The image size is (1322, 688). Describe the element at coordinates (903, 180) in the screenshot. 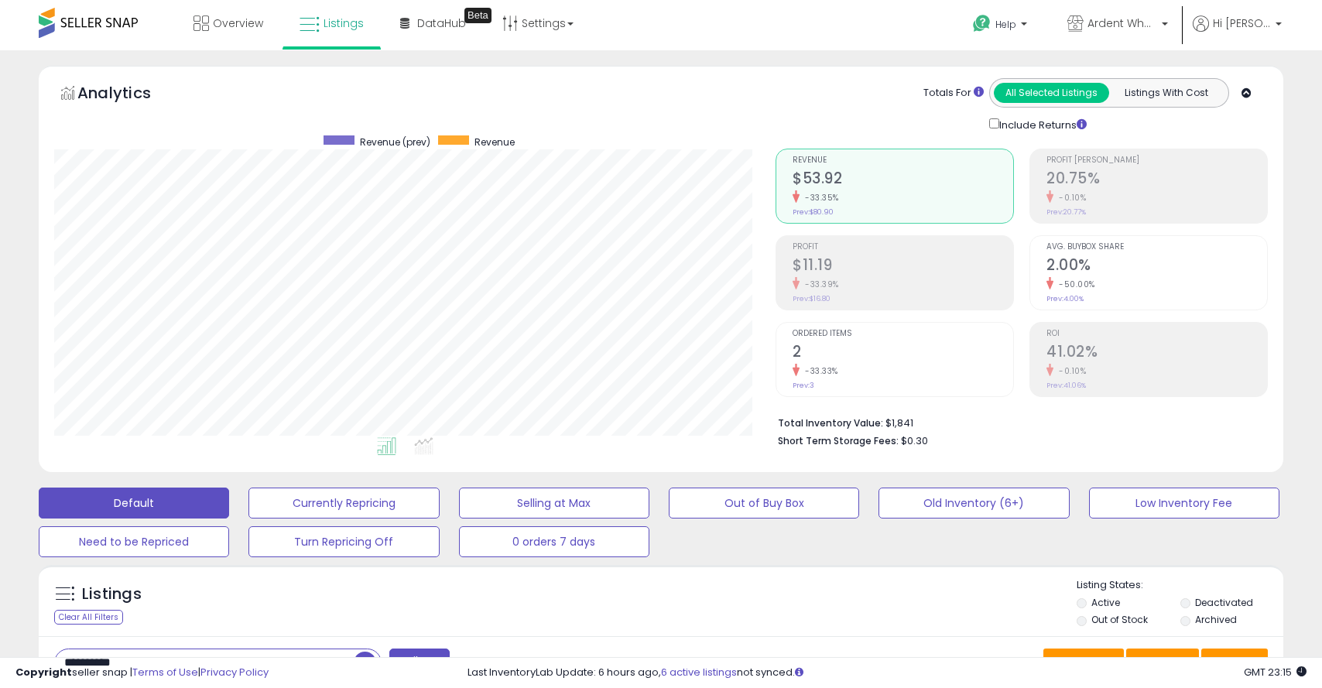

I see `h2: $53.92` at that location.